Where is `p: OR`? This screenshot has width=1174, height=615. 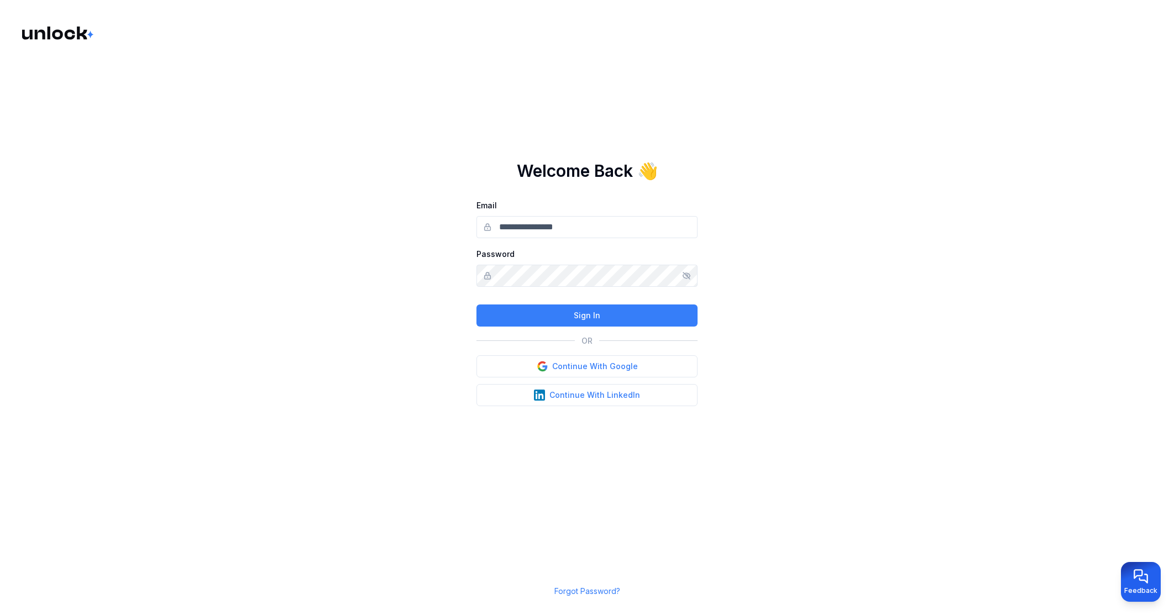
p: OR is located at coordinates (587, 341).